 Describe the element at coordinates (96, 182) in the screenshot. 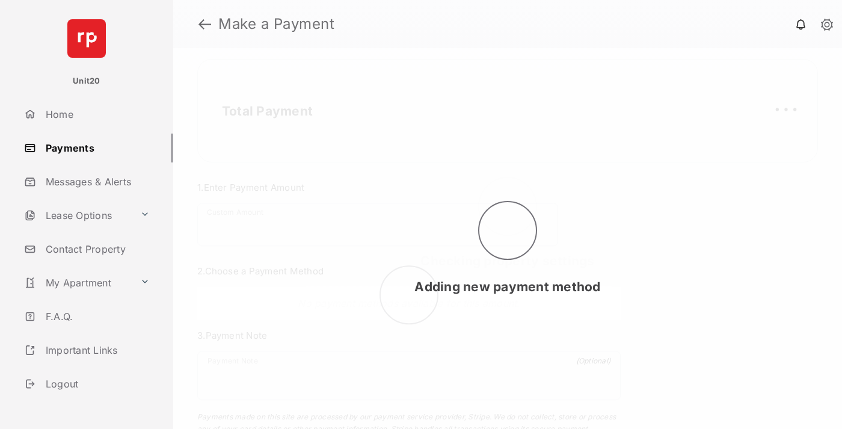

I see `a: Messages & Alerts` at that location.